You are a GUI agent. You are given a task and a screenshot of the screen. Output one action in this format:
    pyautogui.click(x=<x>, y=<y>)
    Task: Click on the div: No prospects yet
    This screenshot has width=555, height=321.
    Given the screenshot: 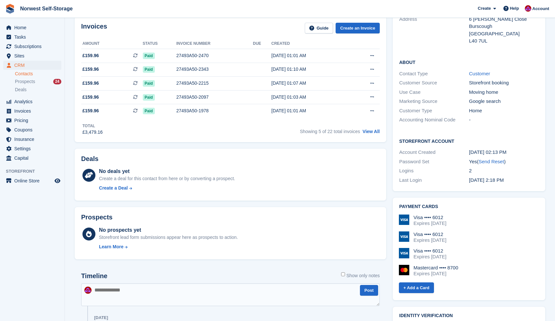 What is the action you would take?
    pyautogui.click(x=168, y=230)
    